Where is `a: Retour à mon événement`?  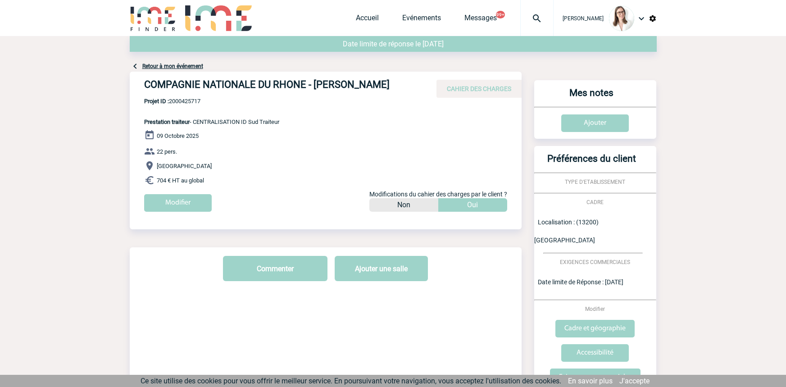
a: Retour à mon événement is located at coordinates (173, 66).